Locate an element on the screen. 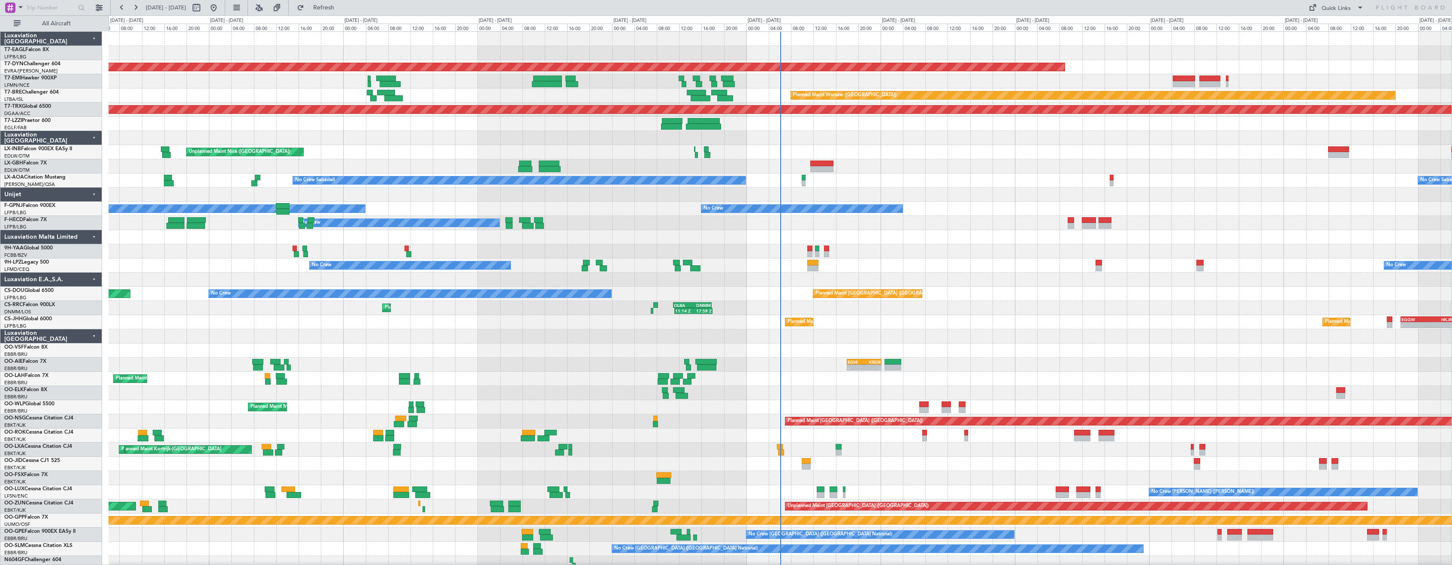  a: F-GPNJFalcon 900EX is located at coordinates (30, 205).